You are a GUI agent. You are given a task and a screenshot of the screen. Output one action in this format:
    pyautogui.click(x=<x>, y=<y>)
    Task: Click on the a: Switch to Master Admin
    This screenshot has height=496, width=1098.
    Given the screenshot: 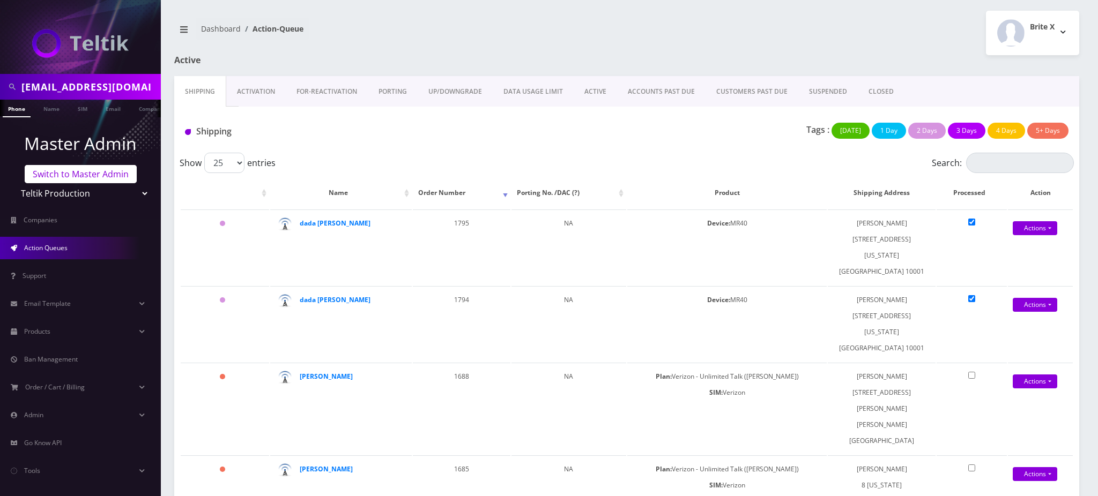 What is the action you would take?
    pyautogui.click(x=80, y=174)
    